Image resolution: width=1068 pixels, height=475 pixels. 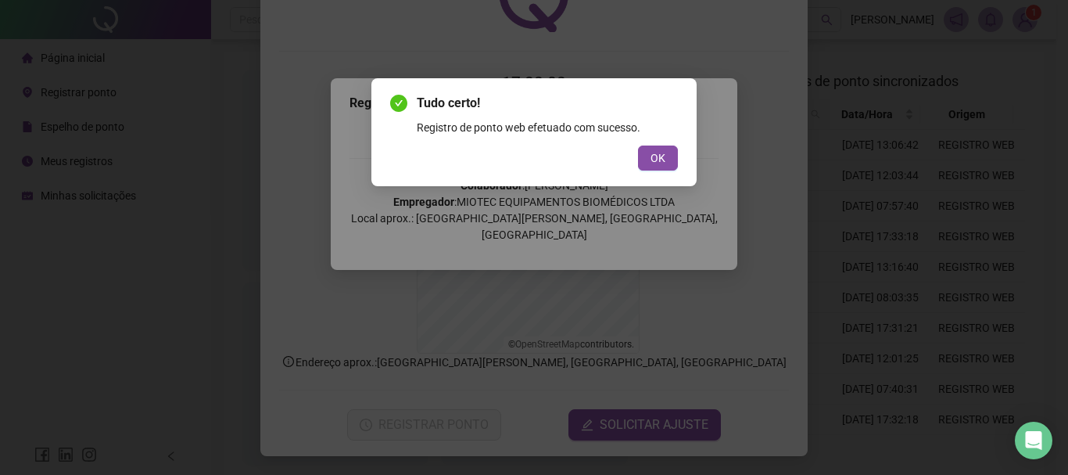 What do you see at coordinates (399, 103) in the screenshot?
I see `span: check-circle` at bounding box center [399, 103].